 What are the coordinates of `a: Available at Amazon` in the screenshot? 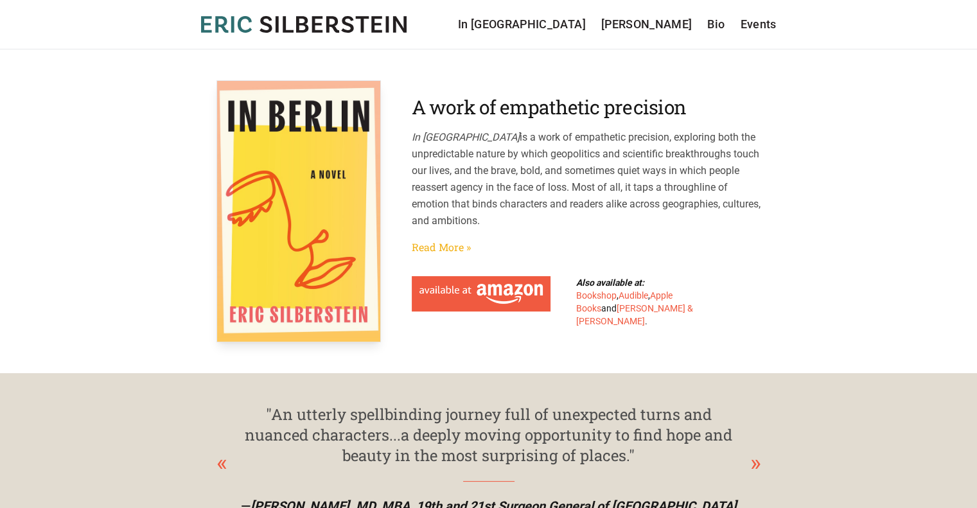 It's located at (481, 294).